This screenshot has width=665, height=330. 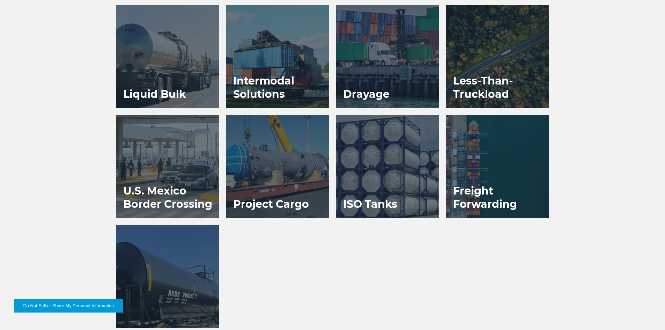 What do you see at coordinates (388, 166) in the screenshot?
I see `a: ISO Tanks` at bounding box center [388, 166].